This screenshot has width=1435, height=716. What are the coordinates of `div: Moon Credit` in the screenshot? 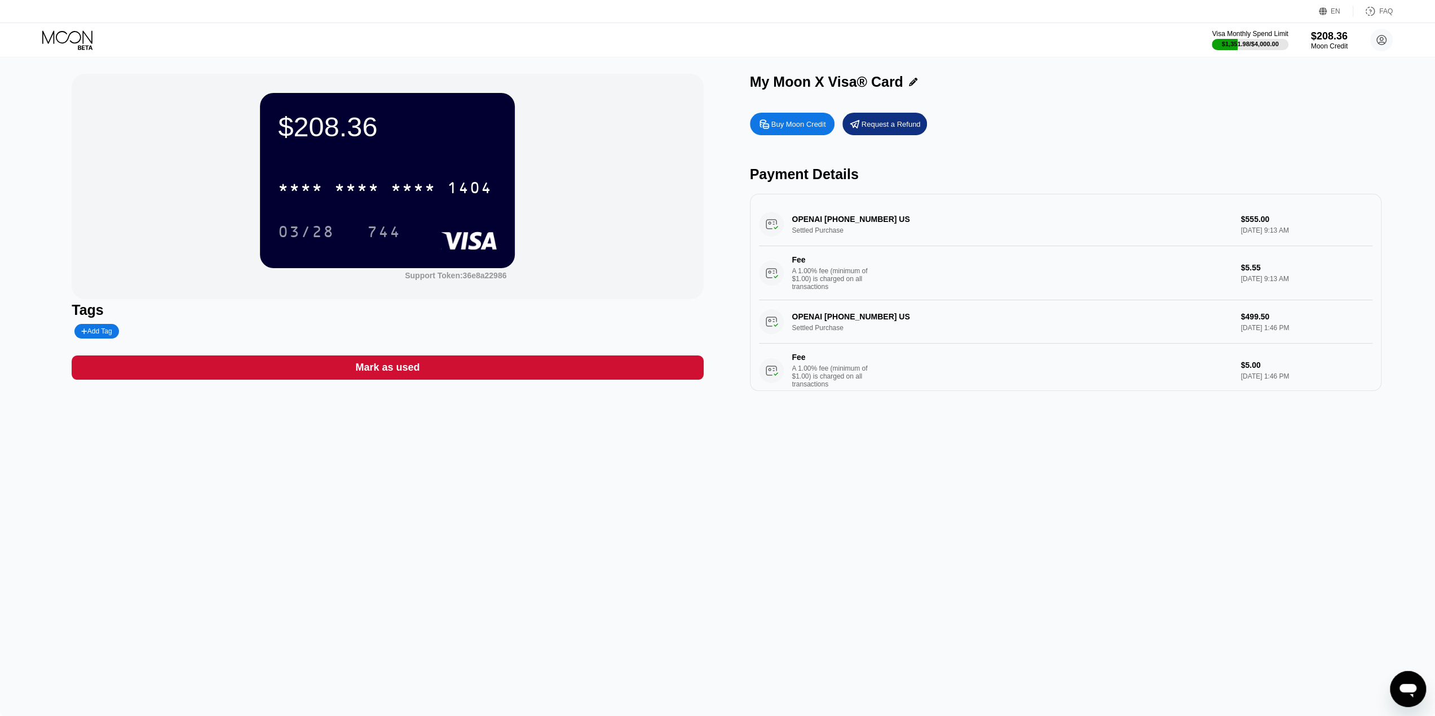 It's located at (1329, 46).